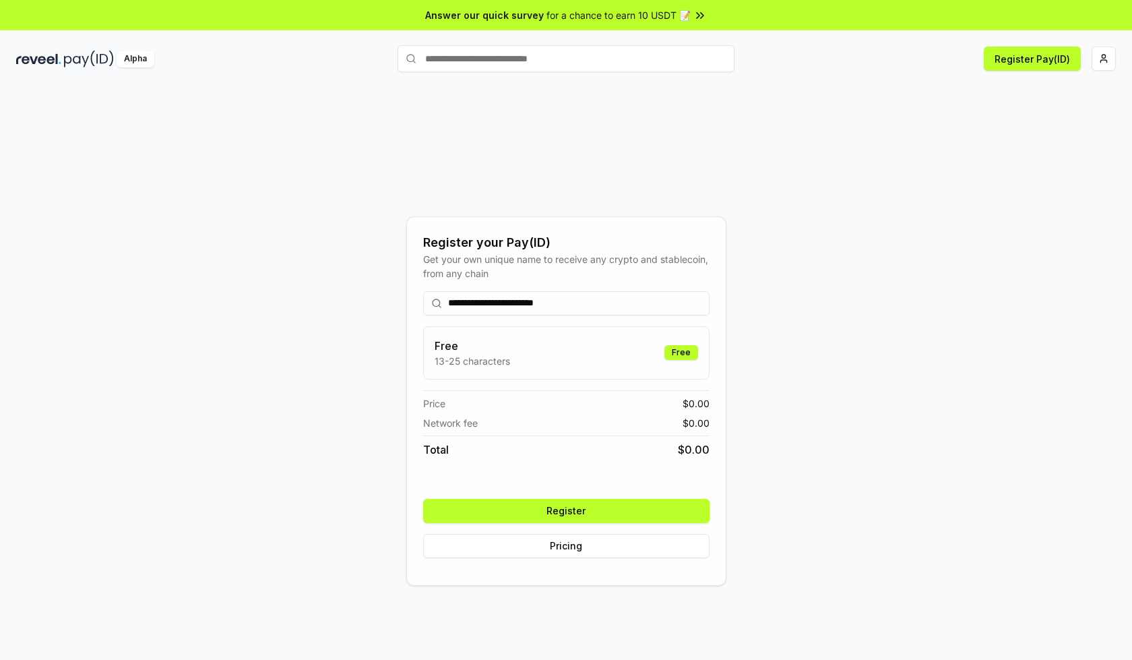 The image size is (1132, 660). Describe the element at coordinates (436, 450) in the screenshot. I see `span: Total` at that location.